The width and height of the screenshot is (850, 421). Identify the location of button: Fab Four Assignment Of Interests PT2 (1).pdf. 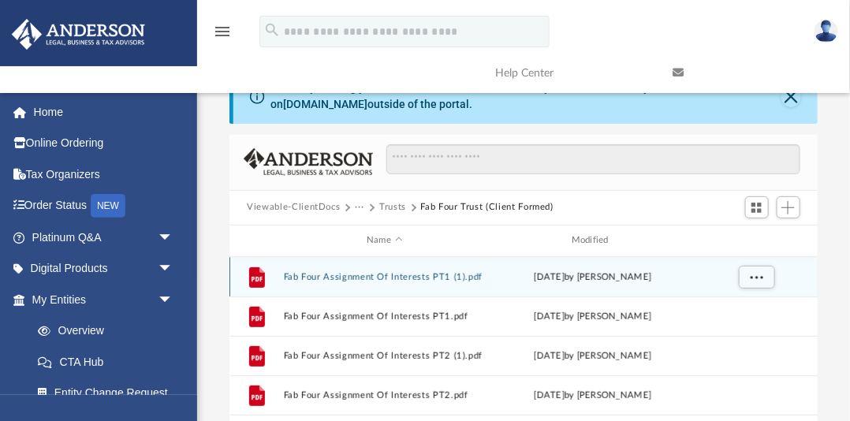
(385, 356).